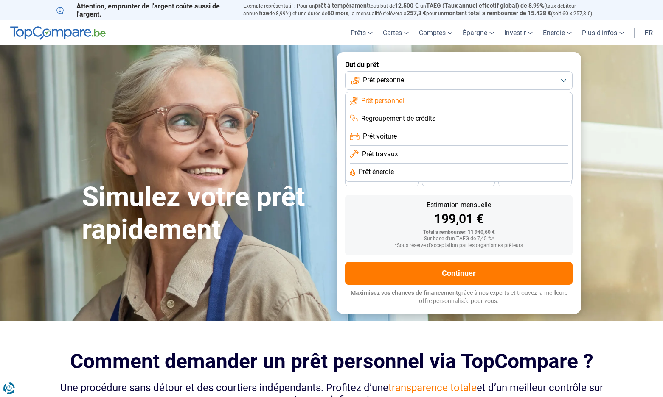 Image resolution: width=663 pixels, height=397 pixels. I want to click on div: Total à rembourser: 11 940,60 €, so click(459, 233).